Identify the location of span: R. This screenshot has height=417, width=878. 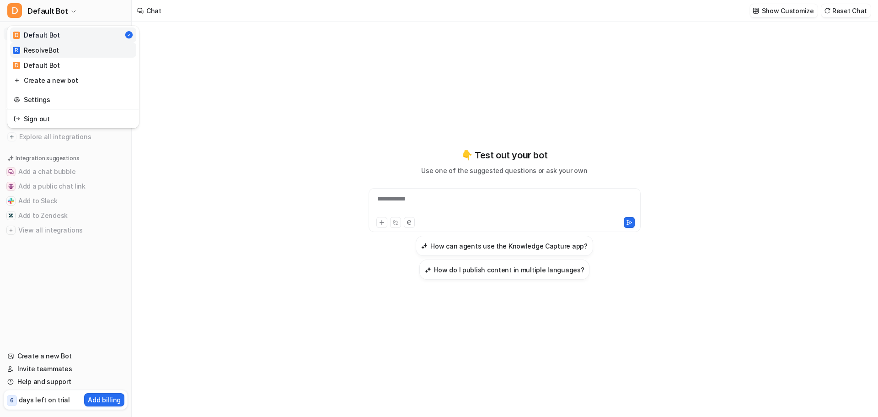
(16, 50).